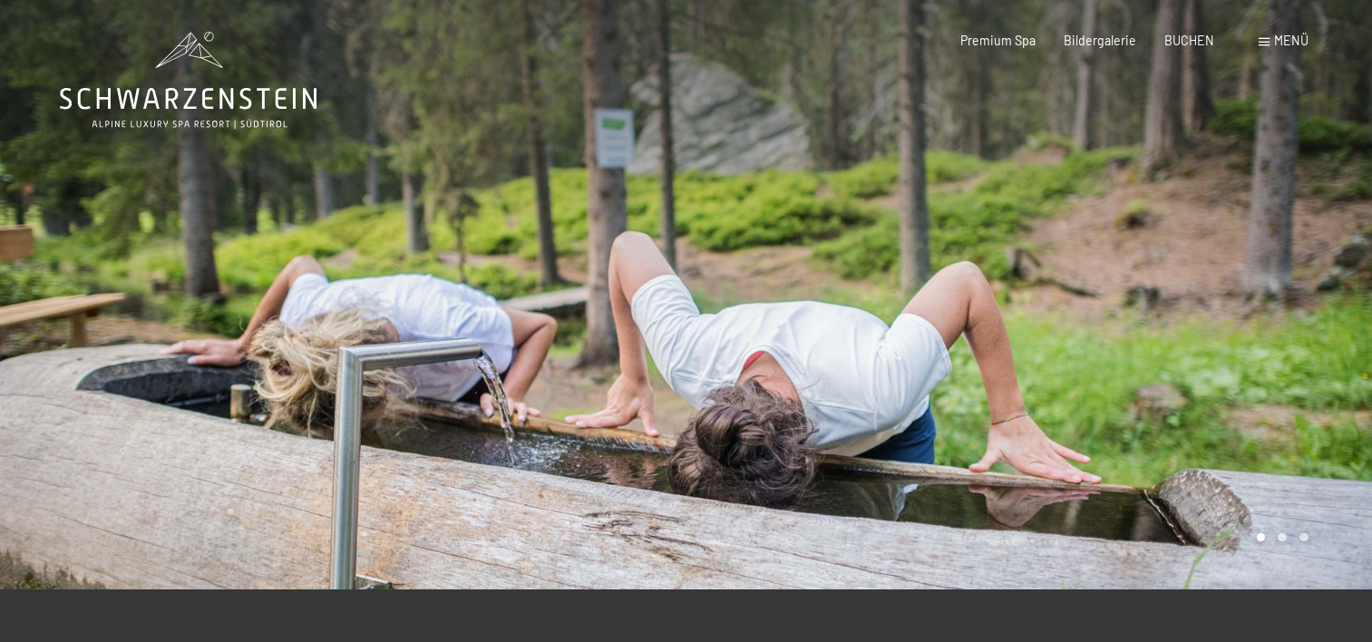  I want to click on span: BUCHEN, so click(1189, 40).